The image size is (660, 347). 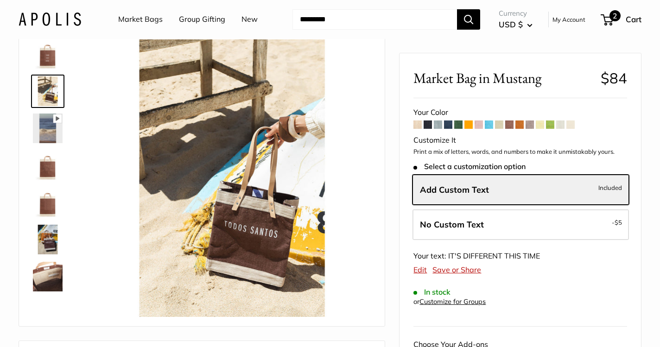 I want to click on span: Cart, so click(x=634, y=19).